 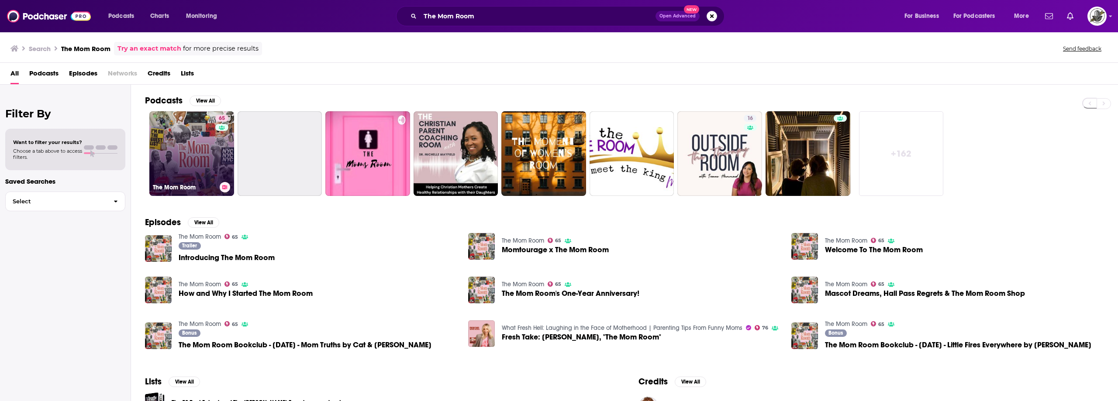 I want to click on span: Want to filter your results?, so click(x=48, y=142).